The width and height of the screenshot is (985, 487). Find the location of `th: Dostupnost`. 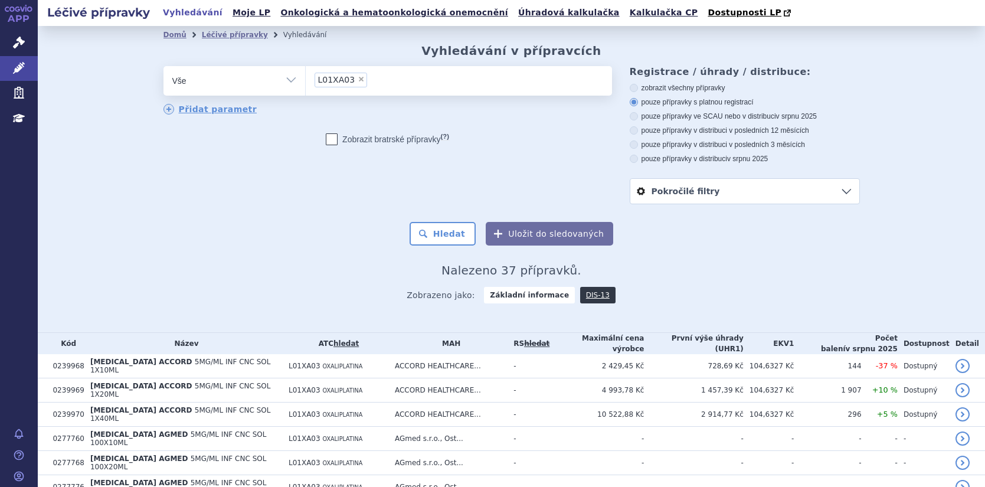

th: Dostupnost is located at coordinates (923, 343).